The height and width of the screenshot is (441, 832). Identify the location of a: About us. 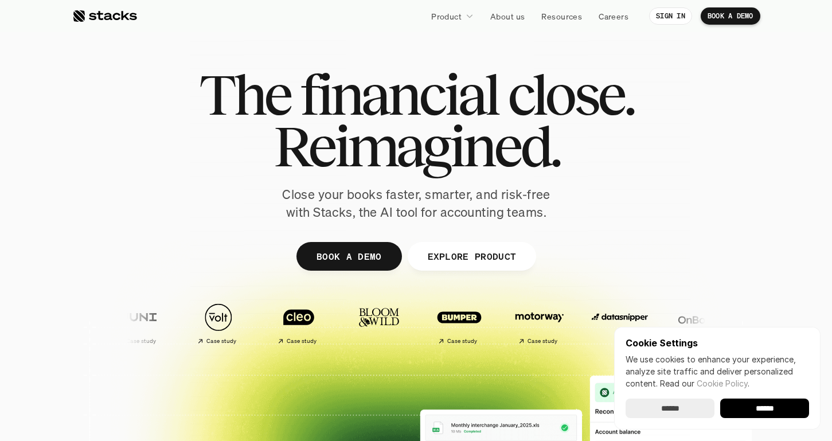
(507, 16).